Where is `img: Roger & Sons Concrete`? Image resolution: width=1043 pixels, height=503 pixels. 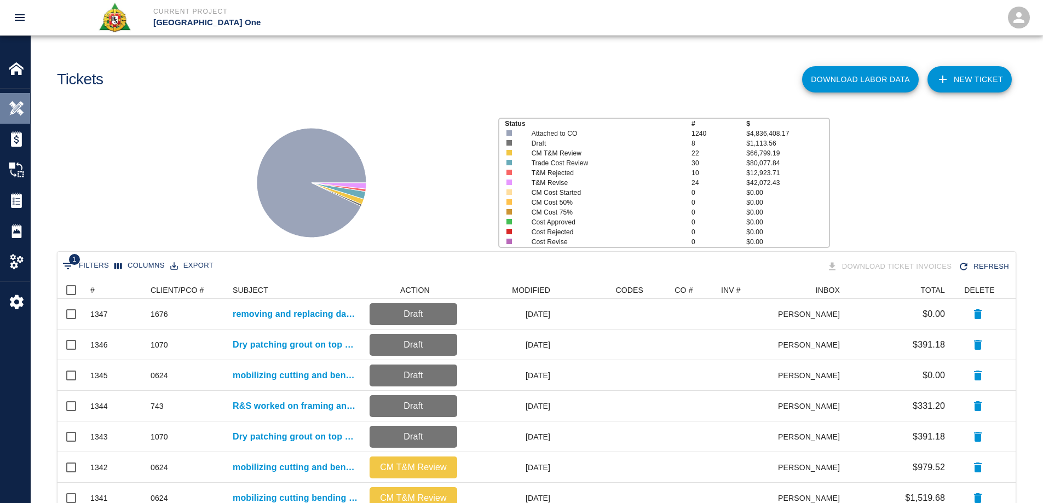 img: Roger & Sons Concrete is located at coordinates (114, 18).